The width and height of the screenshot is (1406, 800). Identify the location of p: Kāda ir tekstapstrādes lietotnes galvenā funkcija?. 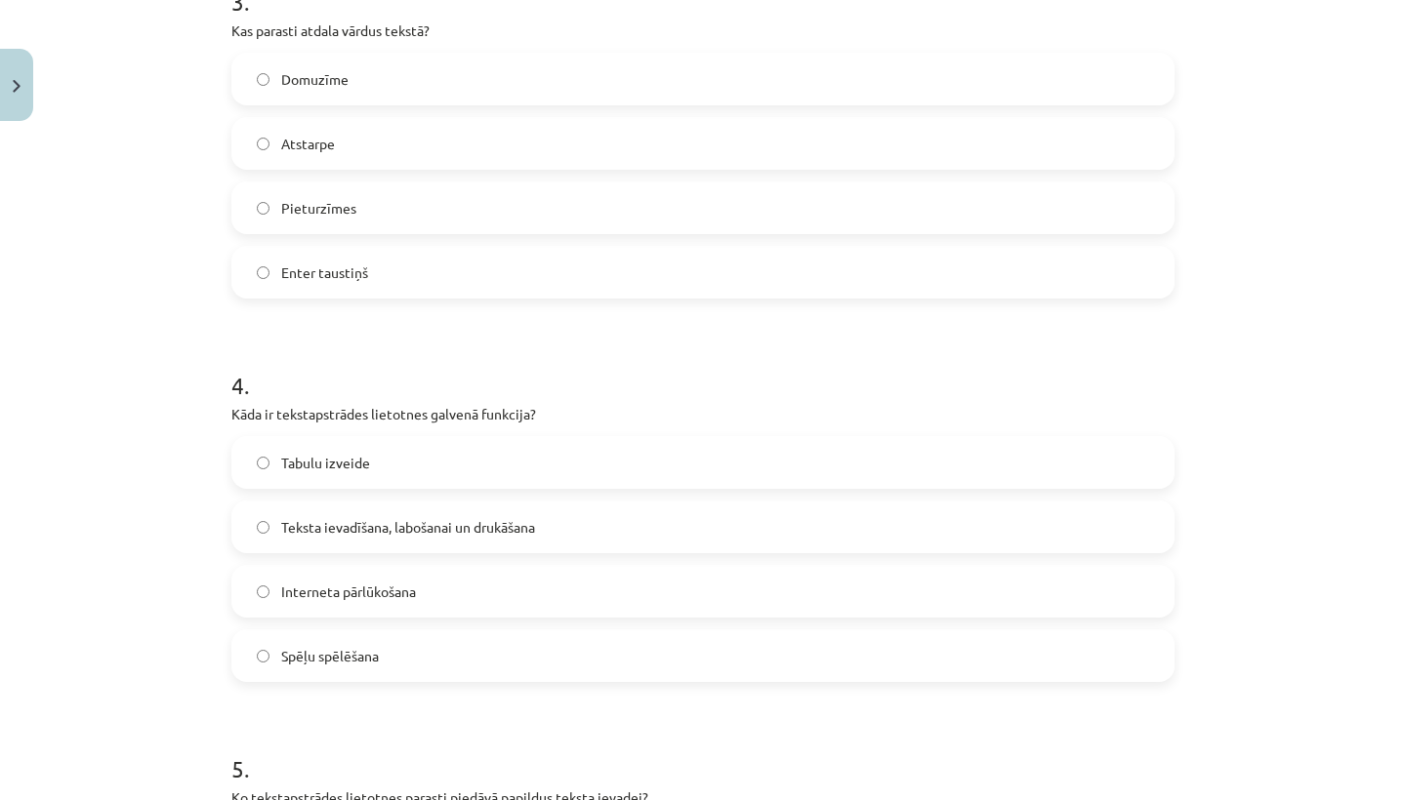
(703, 414).